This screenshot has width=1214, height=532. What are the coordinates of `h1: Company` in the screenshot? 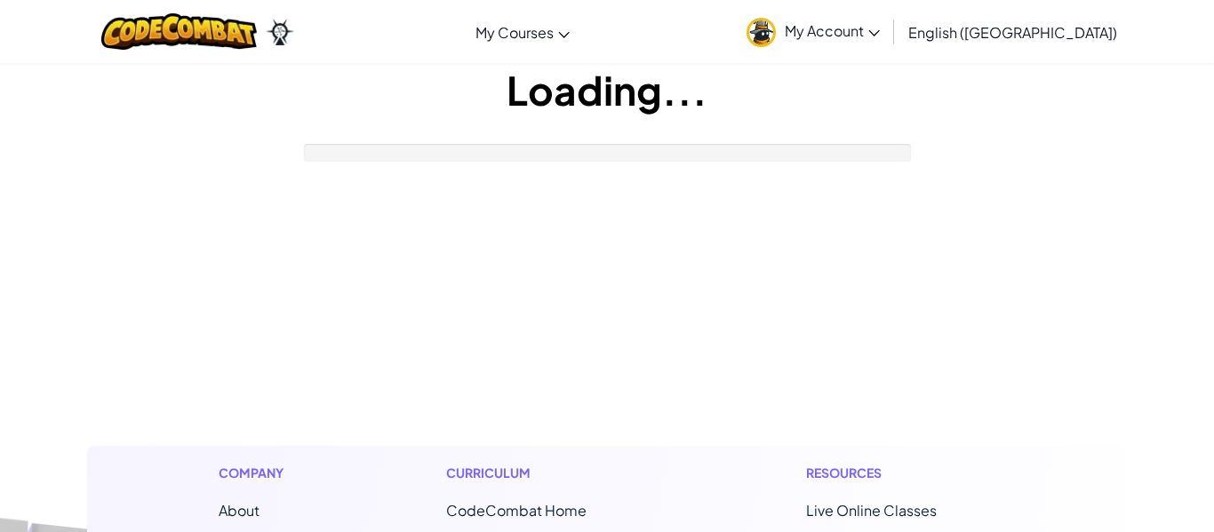 It's located at (259, 473).